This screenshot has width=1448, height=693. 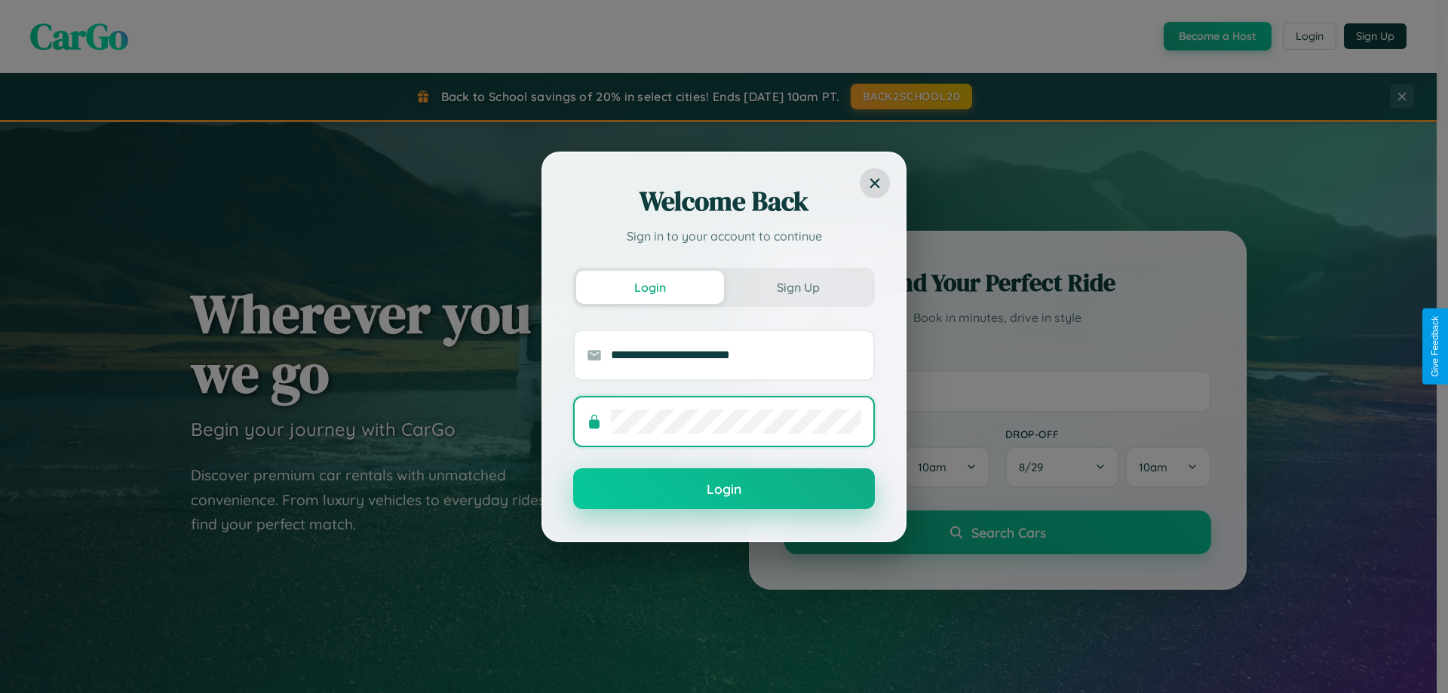 I want to click on button: Sign Up, so click(x=798, y=287).